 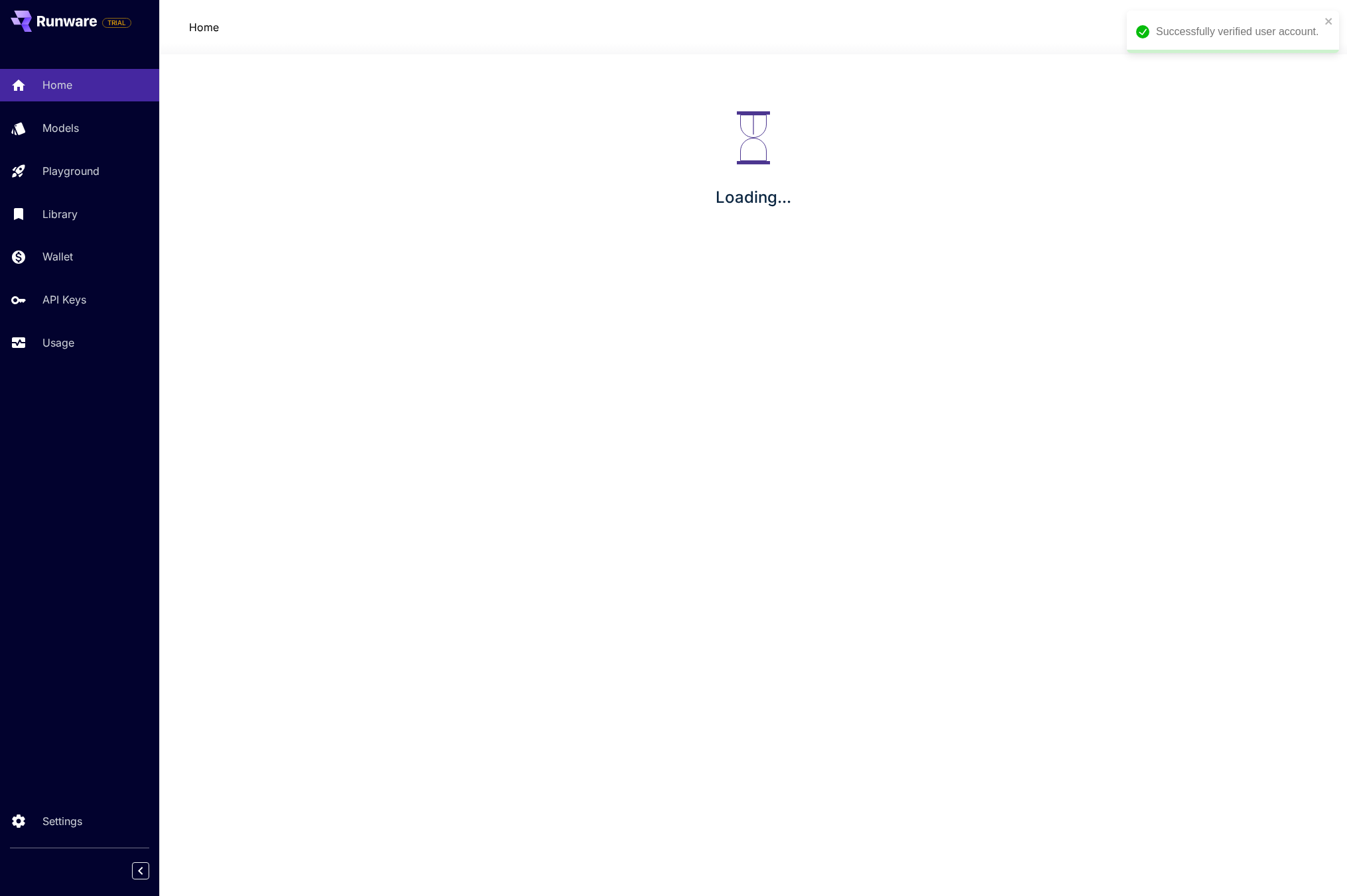 I want to click on p: Usage, so click(x=58, y=343).